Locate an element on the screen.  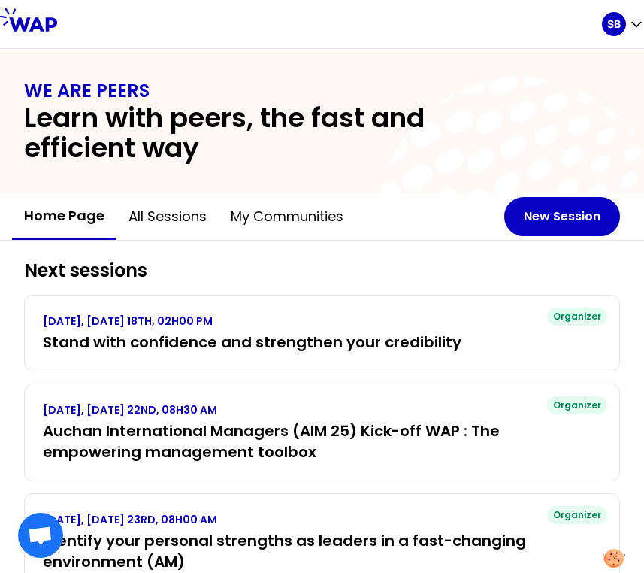
button: New Session is located at coordinates (562, 217).